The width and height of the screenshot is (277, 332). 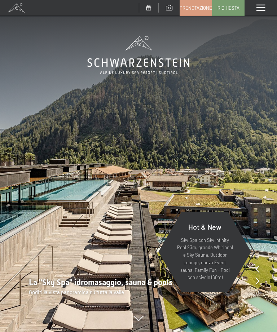 I want to click on span: Goditi la vista panoramica su tutta la valle, so click(x=76, y=292).